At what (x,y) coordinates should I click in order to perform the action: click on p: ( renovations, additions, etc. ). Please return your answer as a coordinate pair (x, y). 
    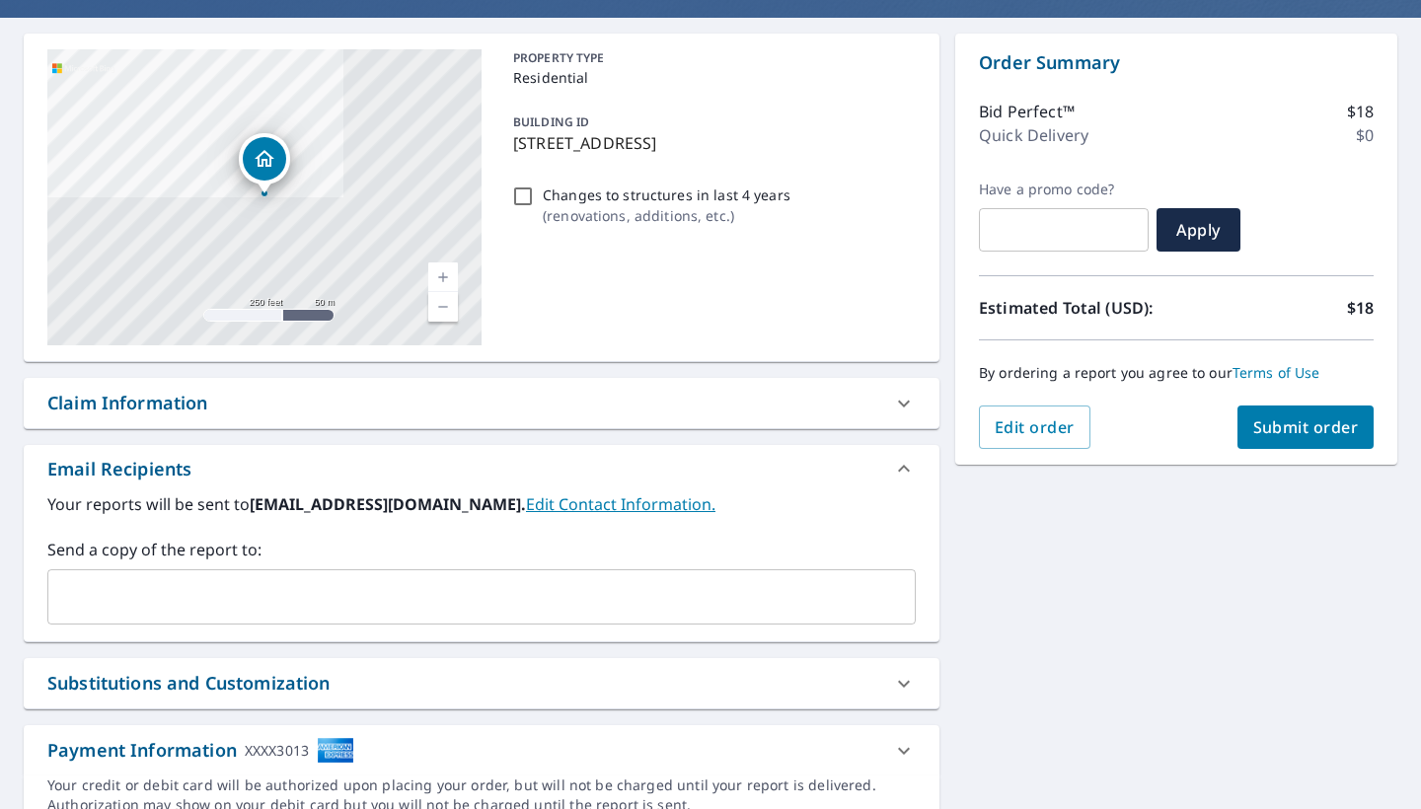
    Looking at the image, I should click on (666, 215).